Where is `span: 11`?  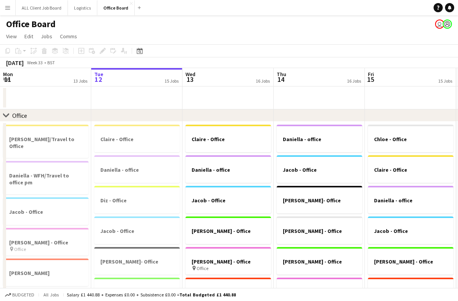
span: 11 is located at coordinates (7, 79).